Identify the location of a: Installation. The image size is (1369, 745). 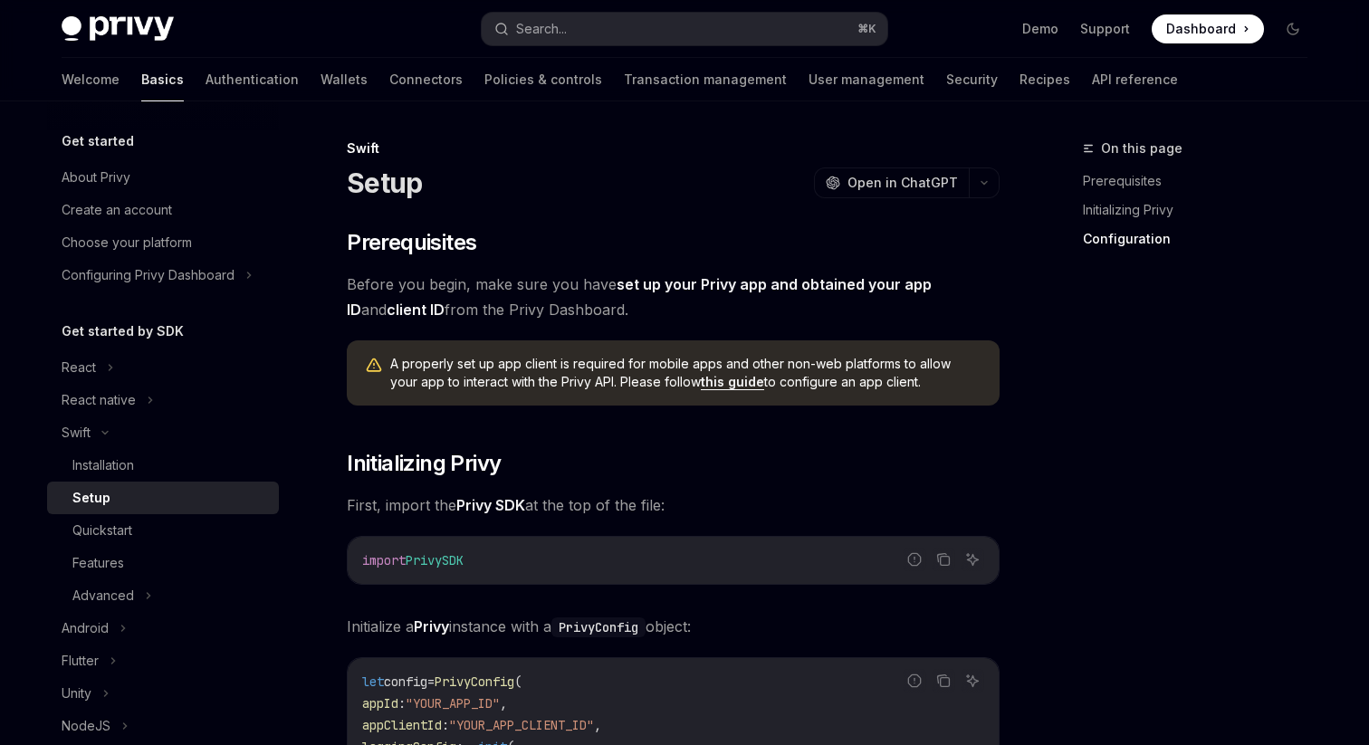
(163, 465).